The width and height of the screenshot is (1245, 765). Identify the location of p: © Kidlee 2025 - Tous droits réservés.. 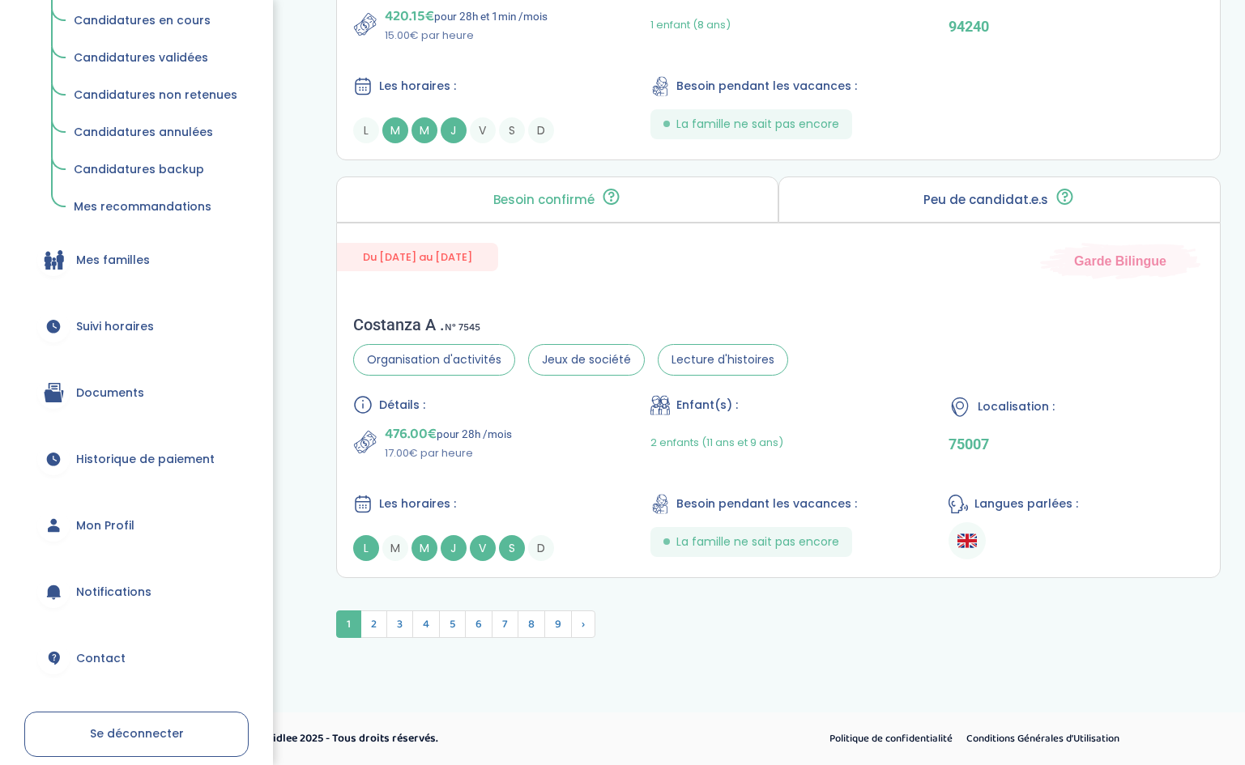
(474, 739).